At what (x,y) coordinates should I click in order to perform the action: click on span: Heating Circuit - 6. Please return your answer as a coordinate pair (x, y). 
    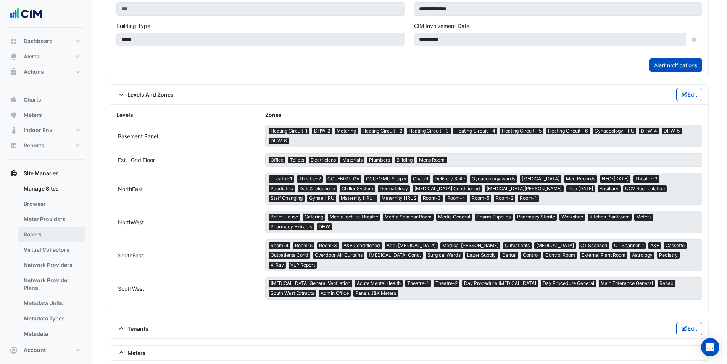
    Looking at the image, I should click on (568, 131).